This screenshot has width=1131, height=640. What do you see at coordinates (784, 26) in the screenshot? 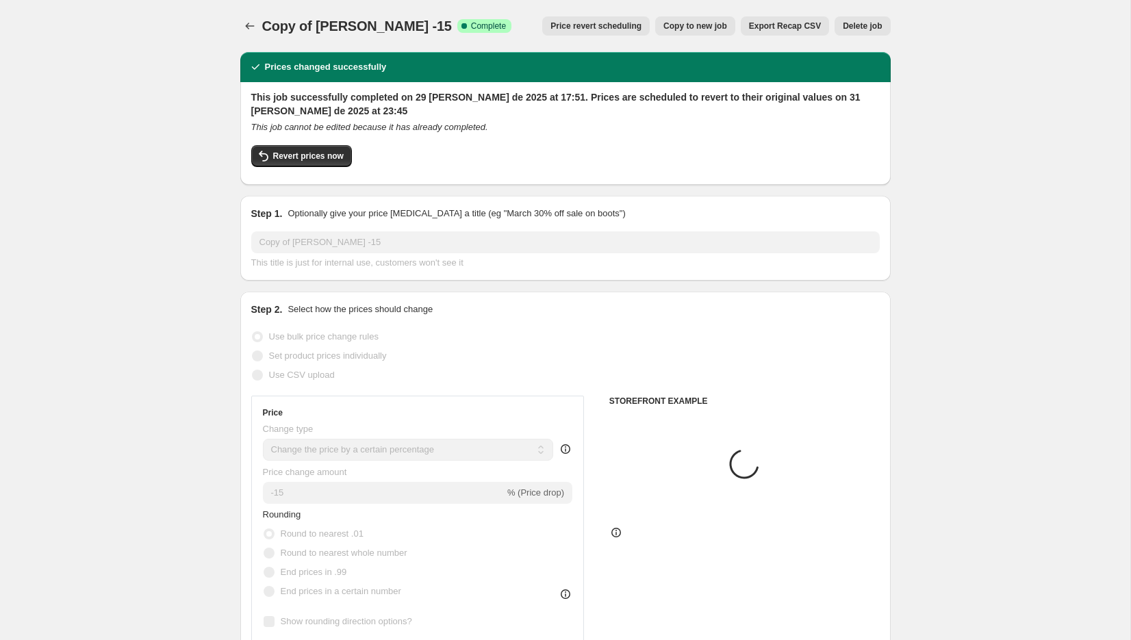
I see `span: Export Recap CSV` at bounding box center [784, 26].